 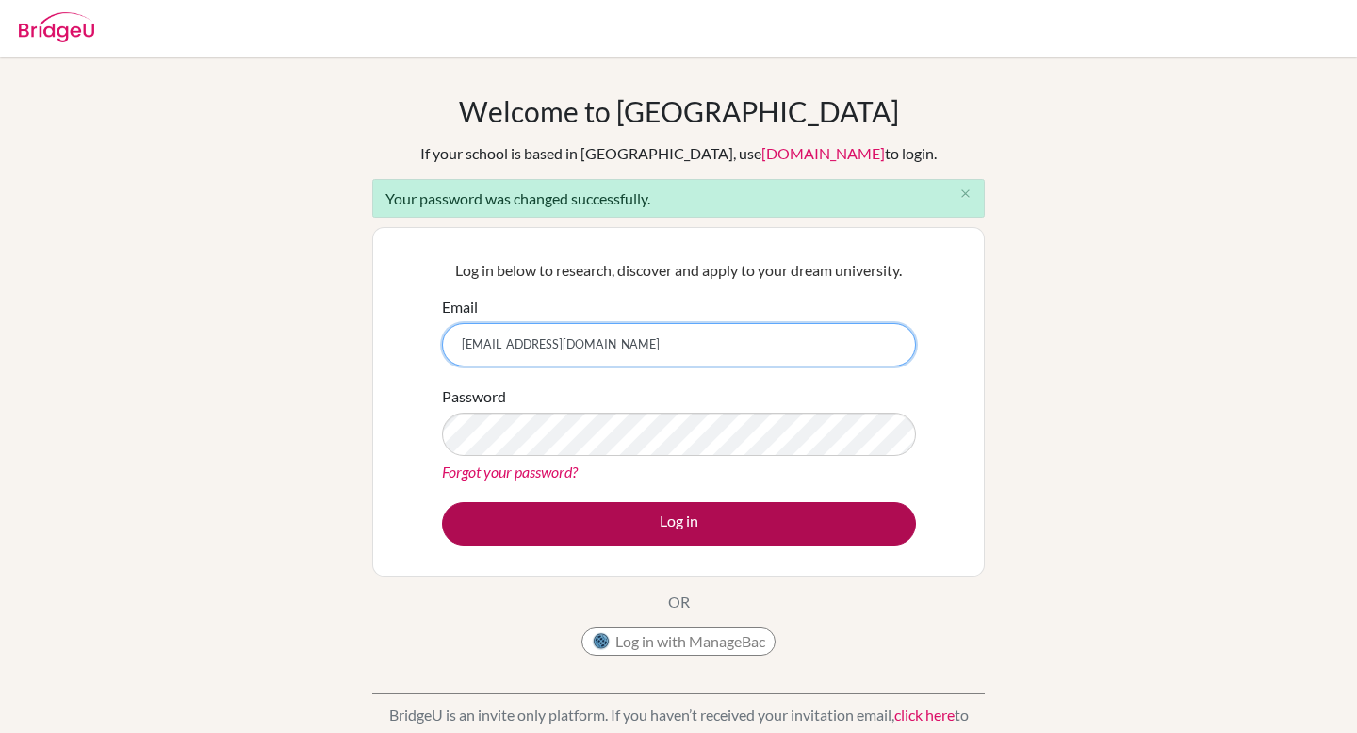 What do you see at coordinates (924, 714) in the screenshot?
I see `a: click here` at bounding box center [924, 714].